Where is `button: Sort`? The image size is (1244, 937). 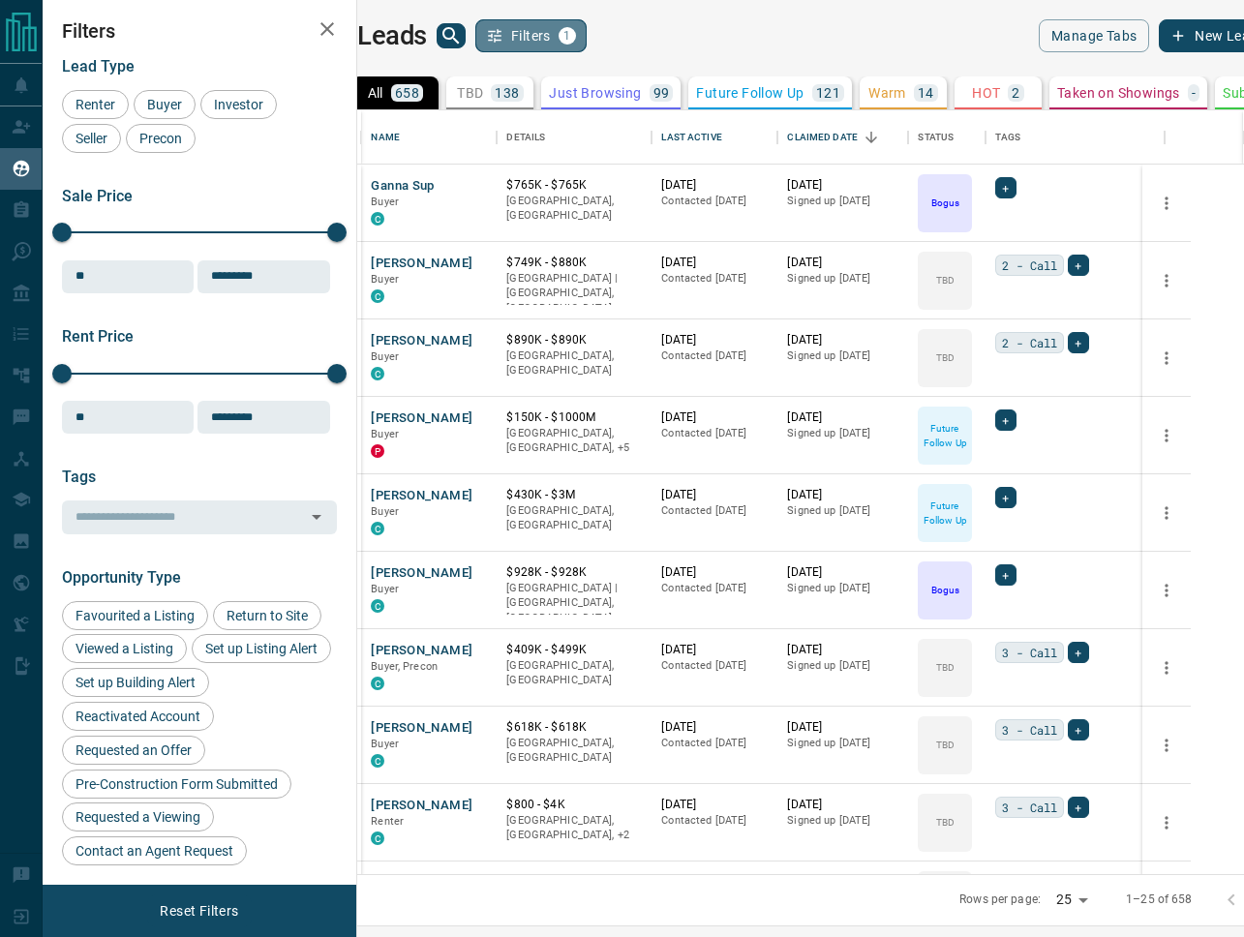 button: Sort is located at coordinates (871, 137).